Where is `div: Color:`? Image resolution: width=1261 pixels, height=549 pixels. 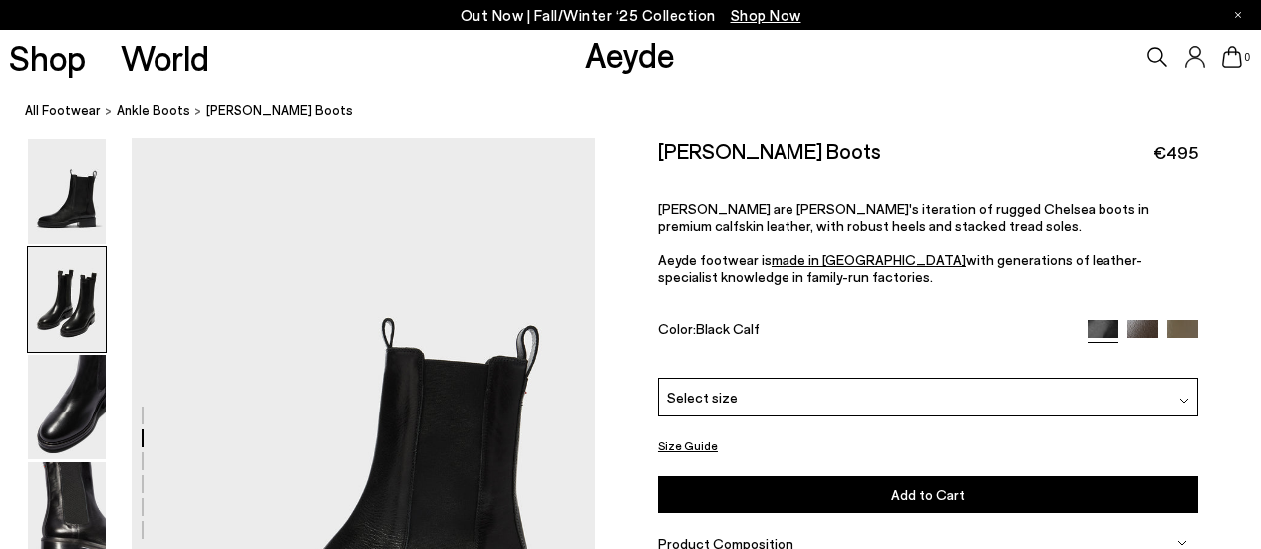 div: Color: is located at coordinates (864, 331).